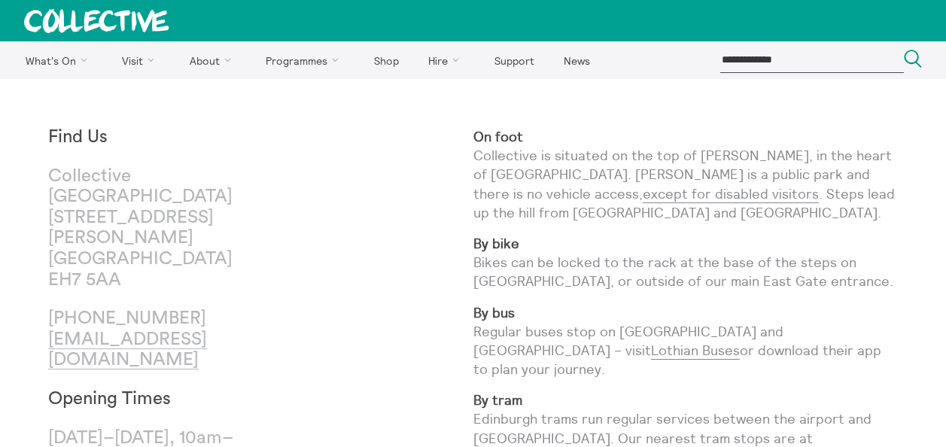 The height and width of the screenshot is (447, 946). I want to click on a: News, so click(577, 60).